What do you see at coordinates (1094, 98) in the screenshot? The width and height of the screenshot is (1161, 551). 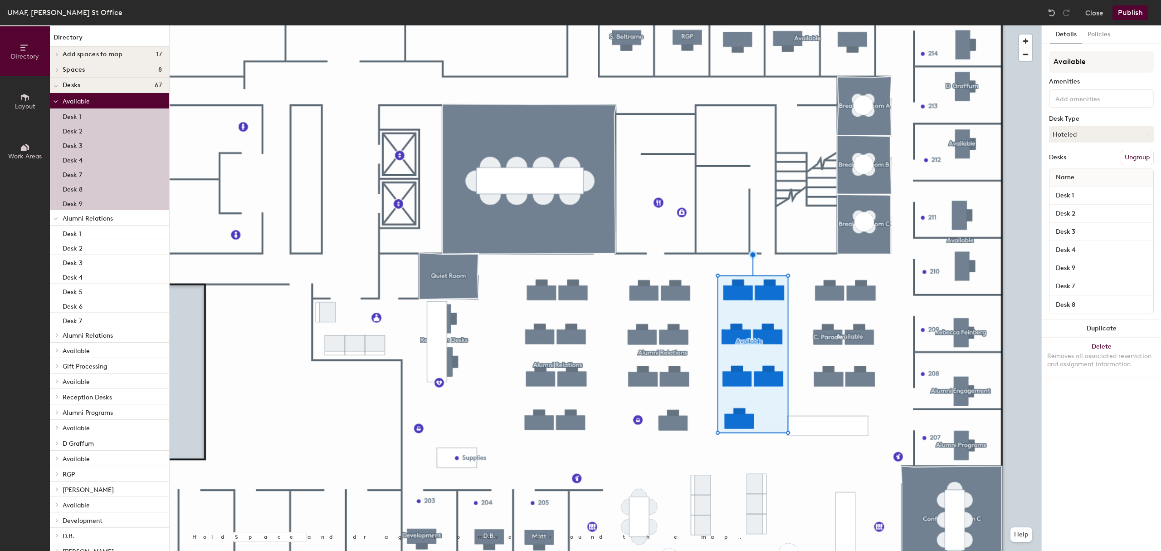 I see `input: Add amenities` at bounding box center [1094, 98].